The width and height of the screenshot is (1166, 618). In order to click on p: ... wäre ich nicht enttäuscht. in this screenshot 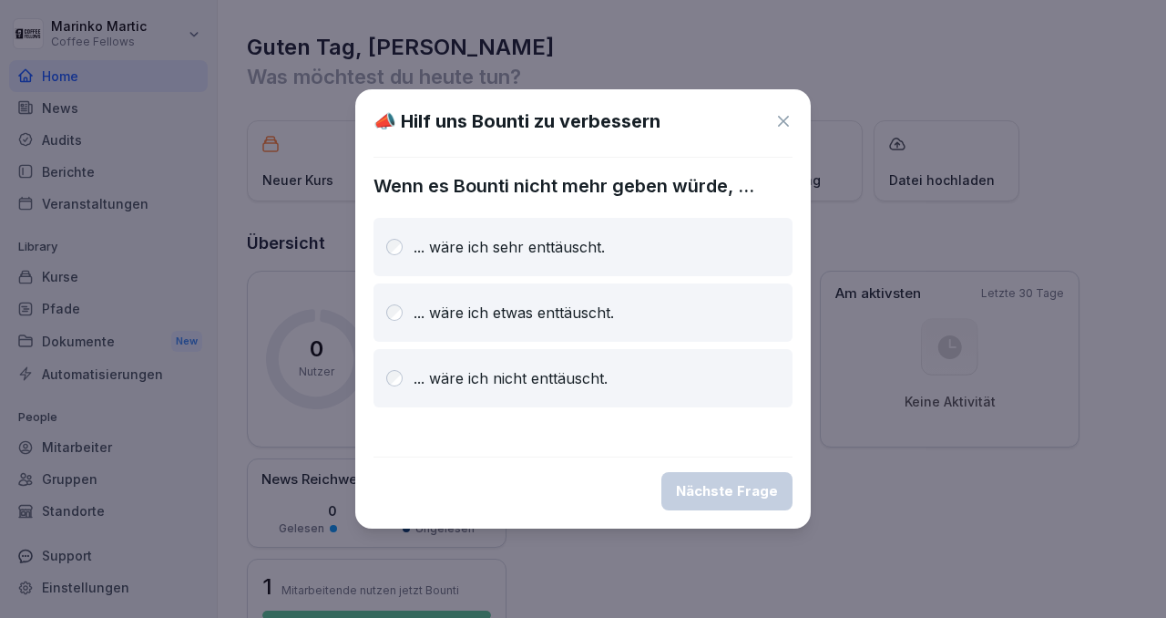, I will do `click(510, 378)`.